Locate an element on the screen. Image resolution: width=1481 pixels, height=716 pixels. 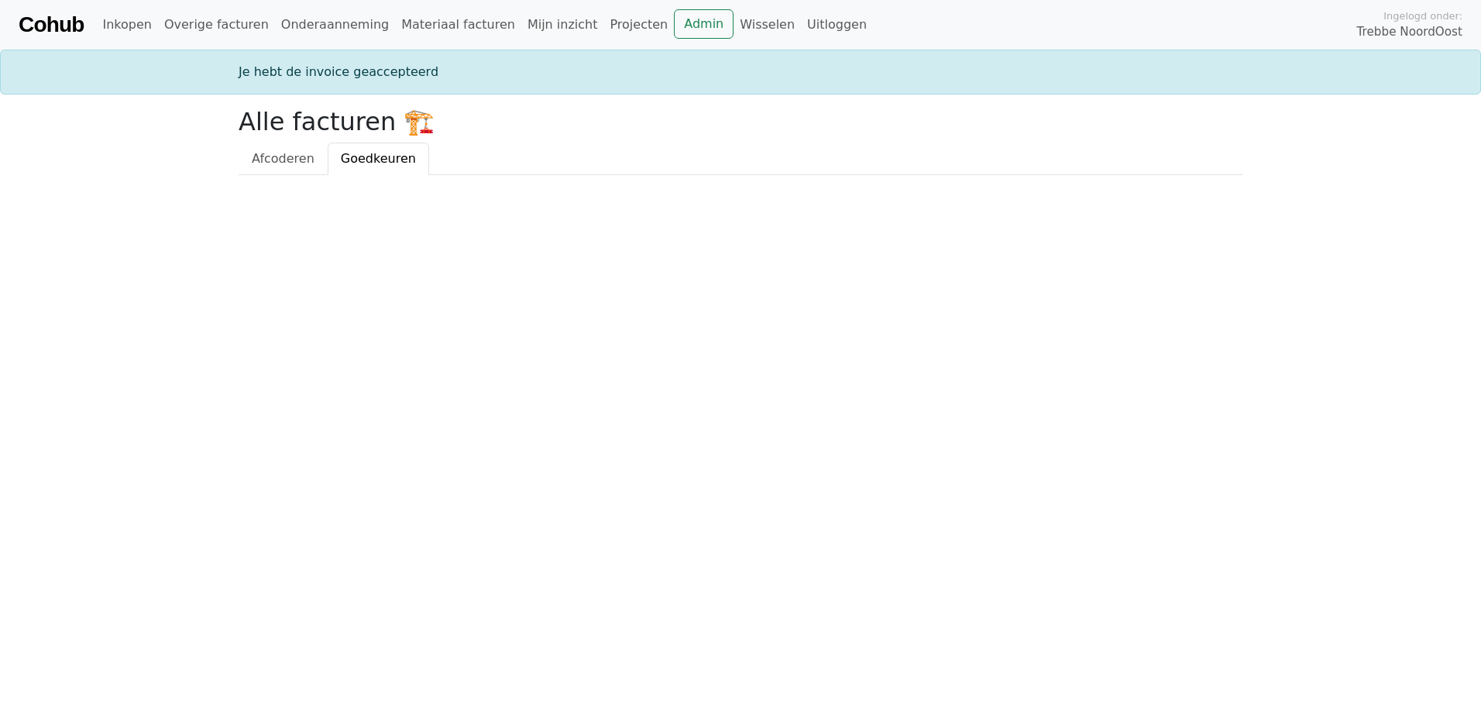
a: Goedkeuren is located at coordinates (378, 159).